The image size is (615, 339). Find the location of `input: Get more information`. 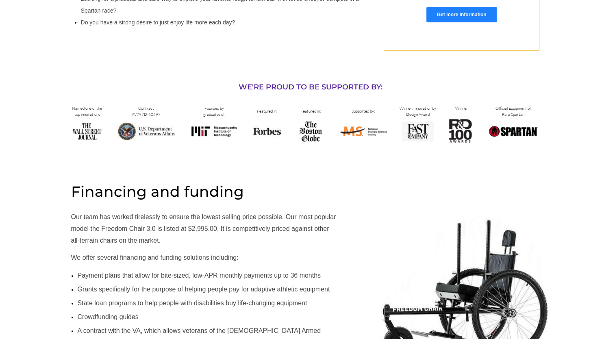

input: Get more information is located at coordinates (64, 204).